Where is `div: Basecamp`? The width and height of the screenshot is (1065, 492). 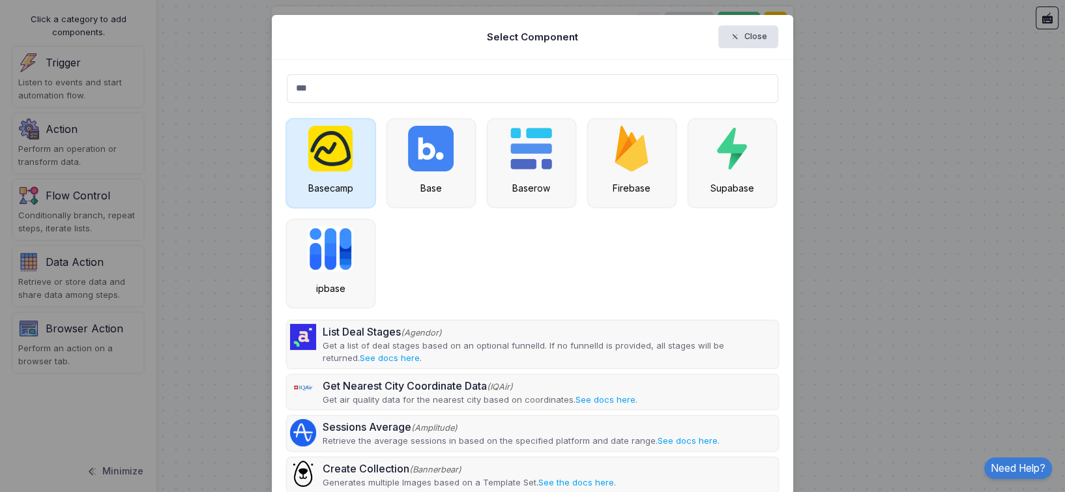
div: Basecamp is located at coordinates (330, 188).